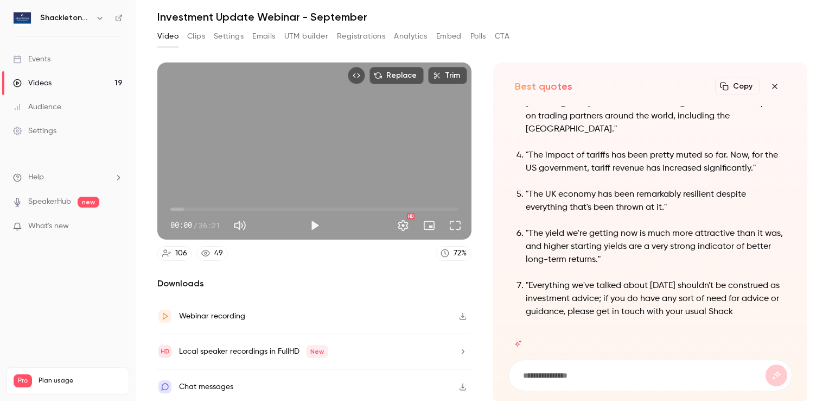 The width and height of the screenshot is (829, 401). I want to click on span: What's new, so click(48, 226).